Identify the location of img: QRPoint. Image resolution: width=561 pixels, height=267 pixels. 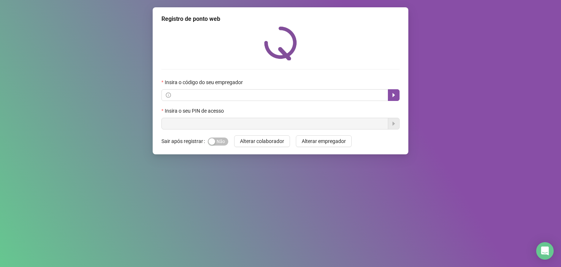
(280, 43).